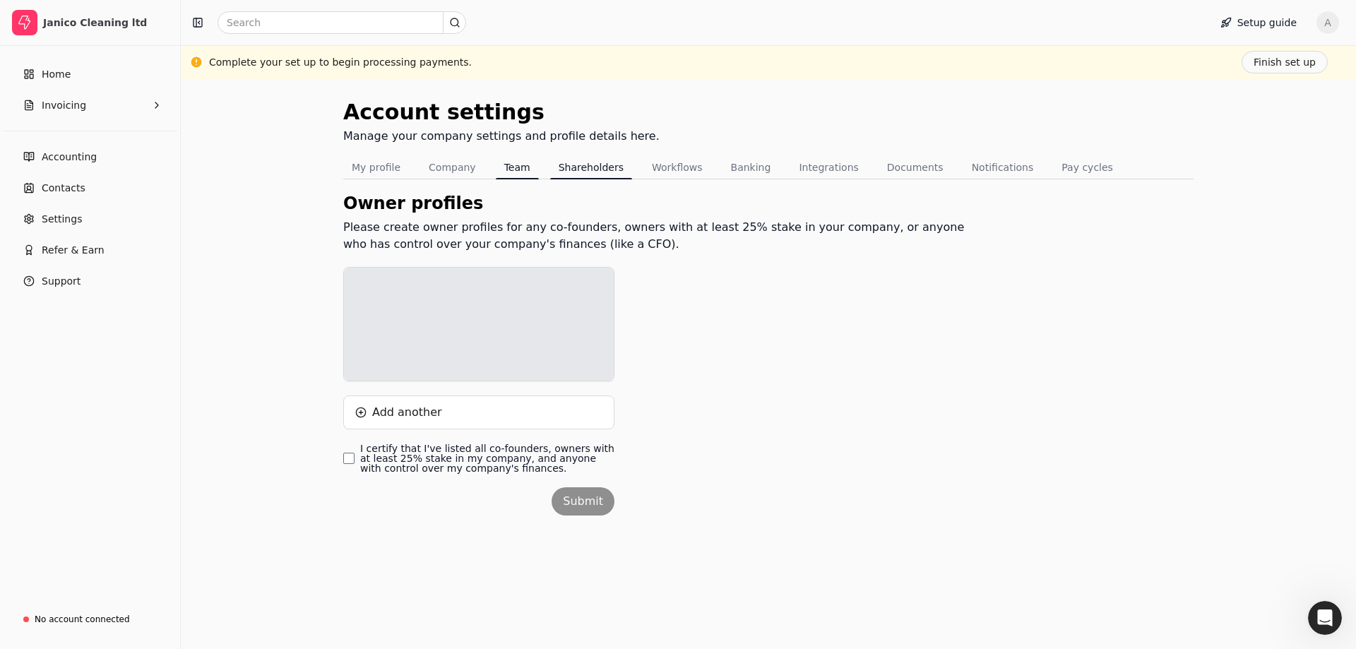  Describe the element at coordinates (915, 167) in the screenshot. I see `button: Documents` at that location.